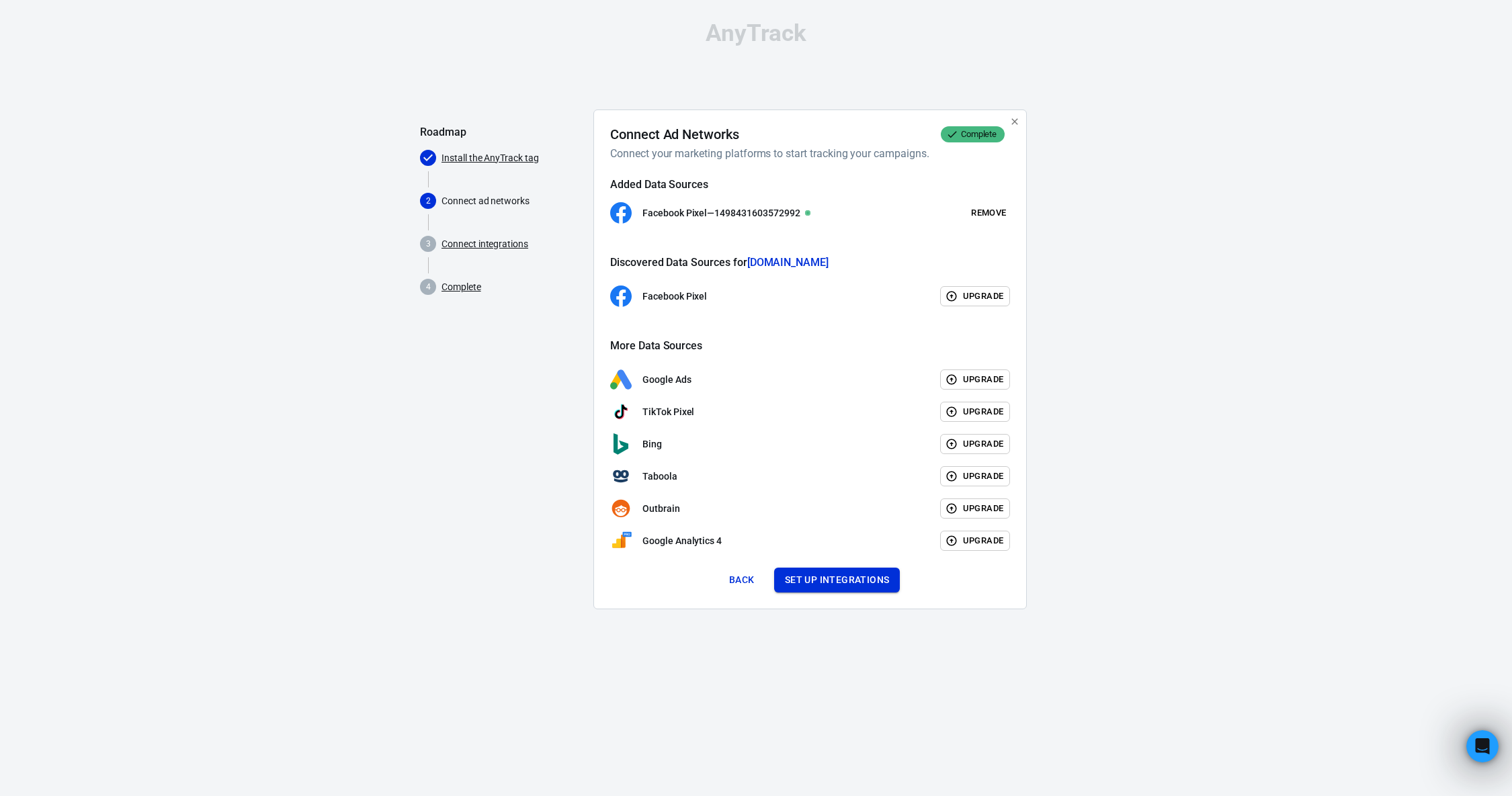 This screenshot has width=1512, height=796. Describe the element at coordinates (721, 213) in the screenshot. I see `p: Facebook Pixel — 1498431603572992` at that location.